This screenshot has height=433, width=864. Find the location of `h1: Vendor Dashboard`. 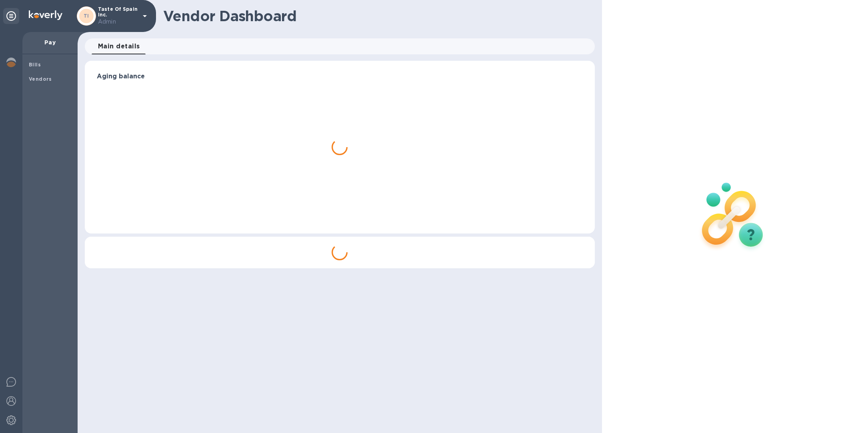

h1: Vendor Dashboard is located at coordinates (376, 16).